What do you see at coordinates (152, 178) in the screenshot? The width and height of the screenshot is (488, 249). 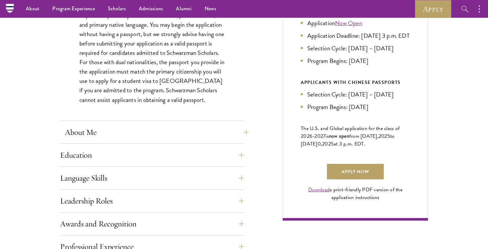 I see `button: Language Skills` at bounding box center [152, 178].